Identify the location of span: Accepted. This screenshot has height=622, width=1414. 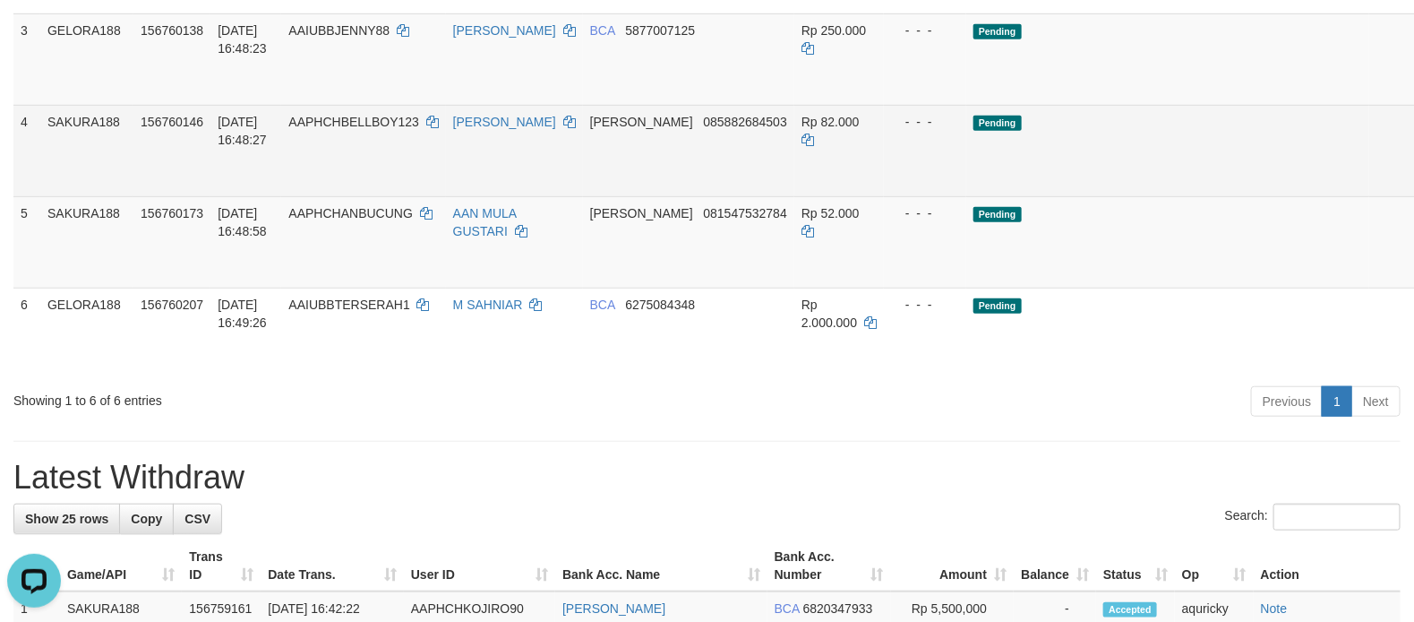
(1130, 609).